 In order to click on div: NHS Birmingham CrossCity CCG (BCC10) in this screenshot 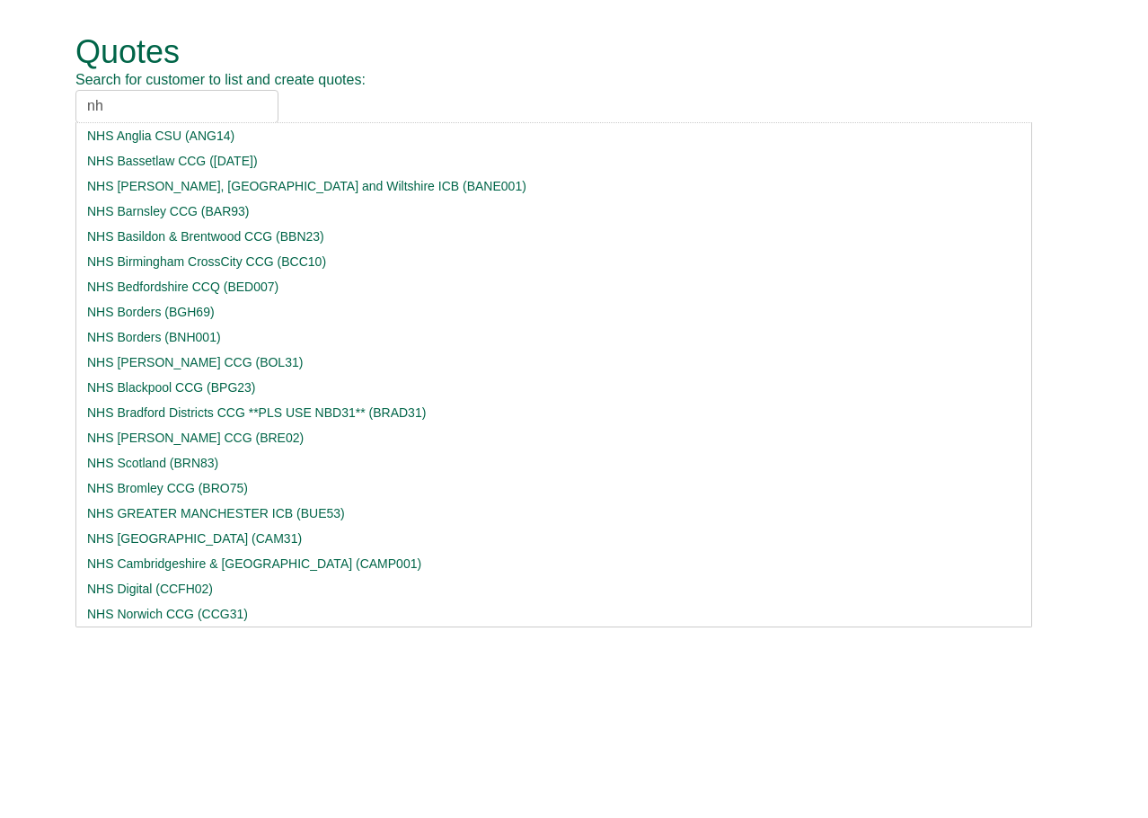, I will do `click(554, 262)`.